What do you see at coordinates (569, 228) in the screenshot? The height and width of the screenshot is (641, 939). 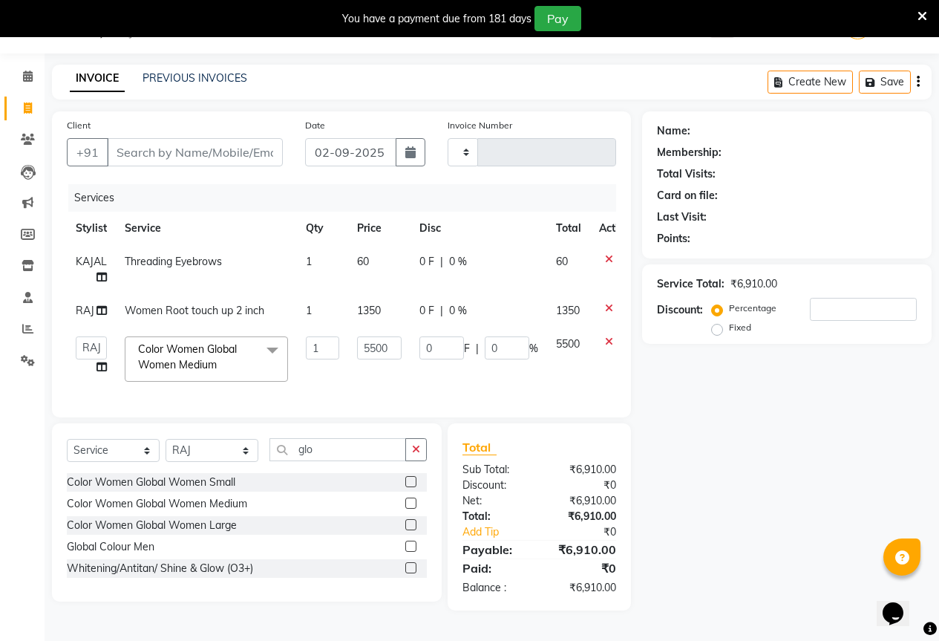 I see `th: Total` at bounding box center [569, 228].